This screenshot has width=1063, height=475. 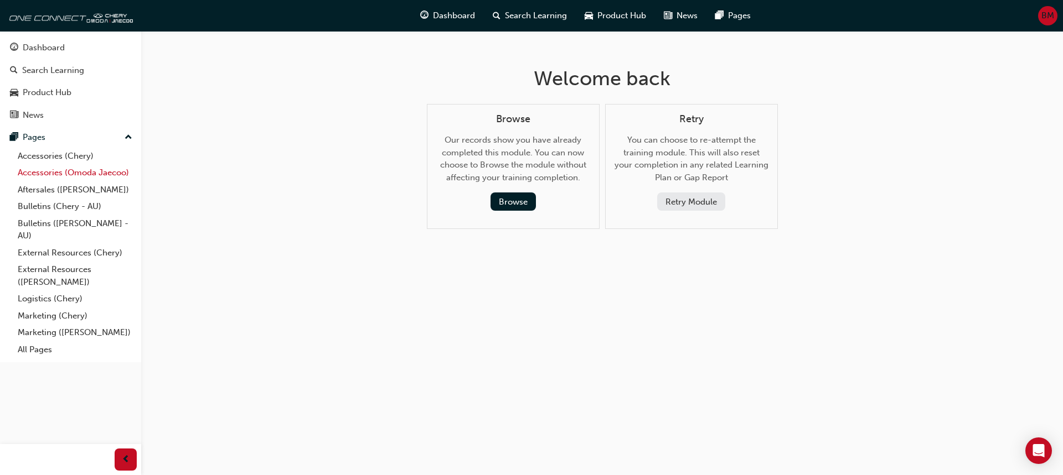 I want to click on a: guage-iconDashboard, so click(x=447, y=15).